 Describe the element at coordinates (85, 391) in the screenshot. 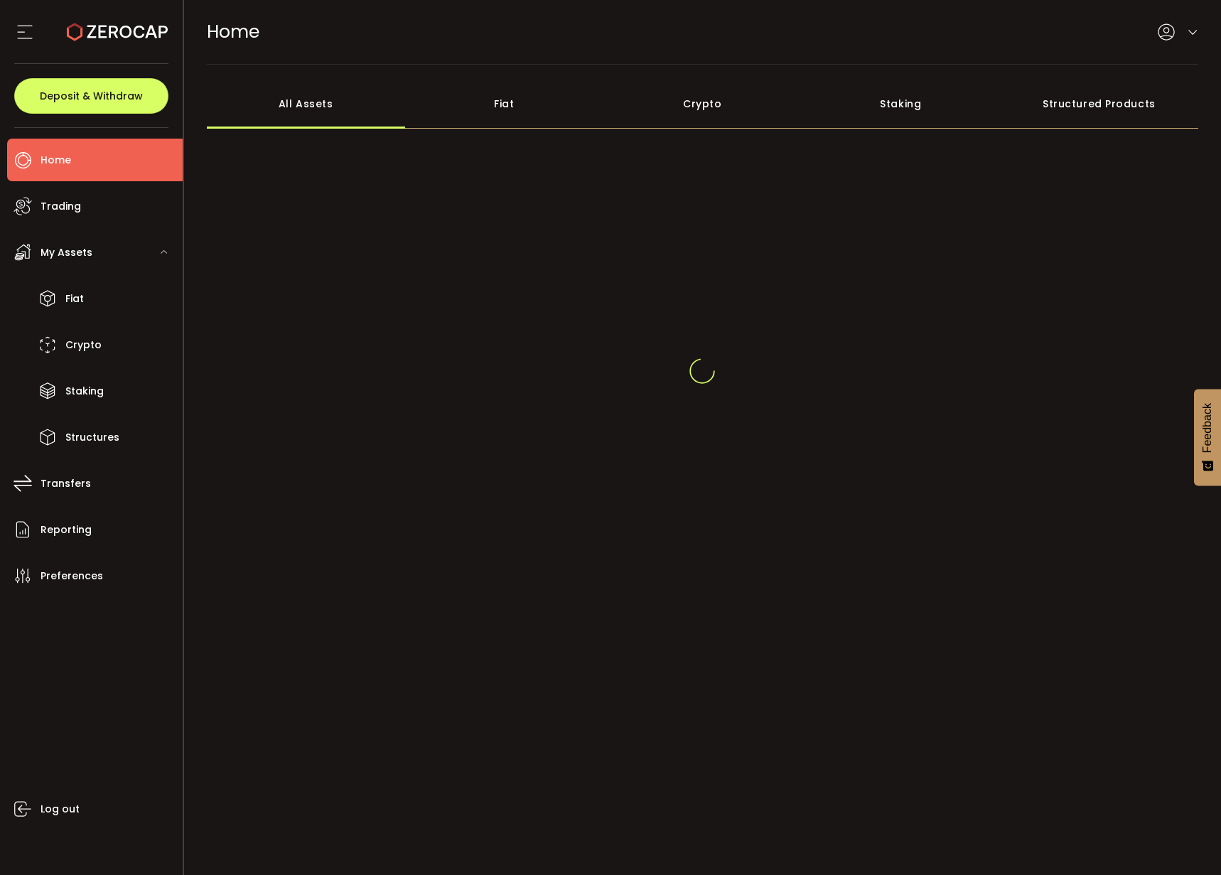

I see `span: Staking` at that location.